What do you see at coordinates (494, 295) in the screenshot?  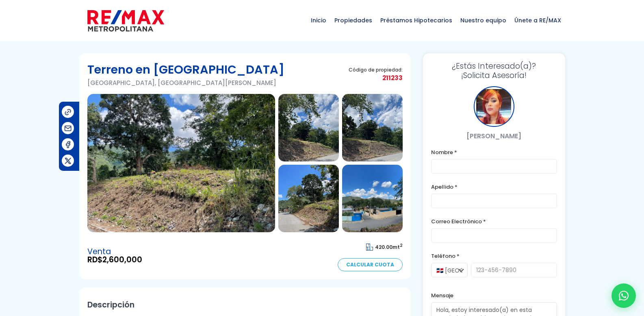 I see `label: Mensaje` at bounding box center [494, 295].